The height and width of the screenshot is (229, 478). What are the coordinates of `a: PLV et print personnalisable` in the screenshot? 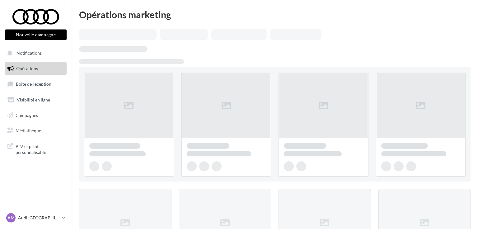 It's located at (36, 149).